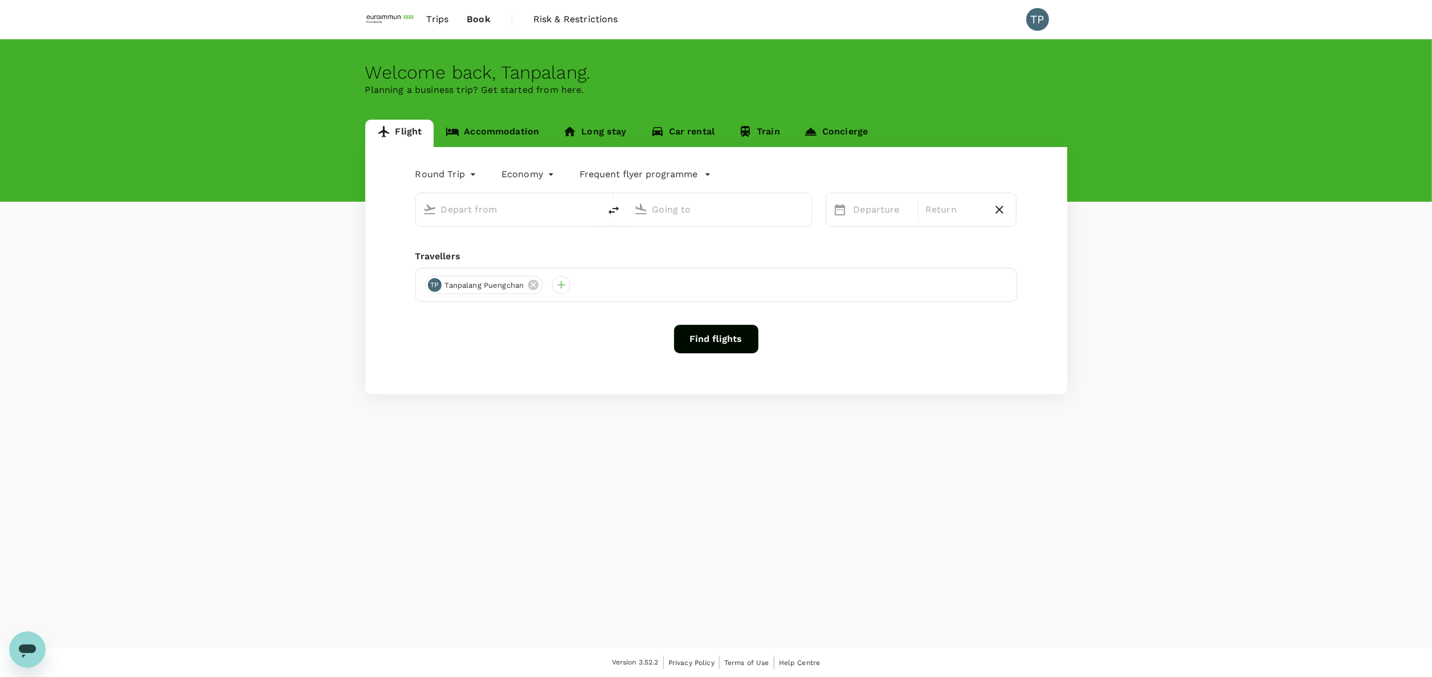  What do you see at coordinates (720, 209) in the screenshot?
I see `input: Going to` at bounding box center [720, 209].